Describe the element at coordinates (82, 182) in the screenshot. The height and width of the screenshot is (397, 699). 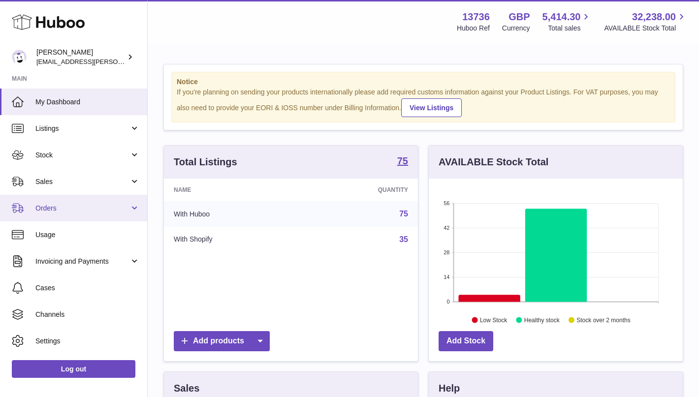
I see `span: Sales` at that location.